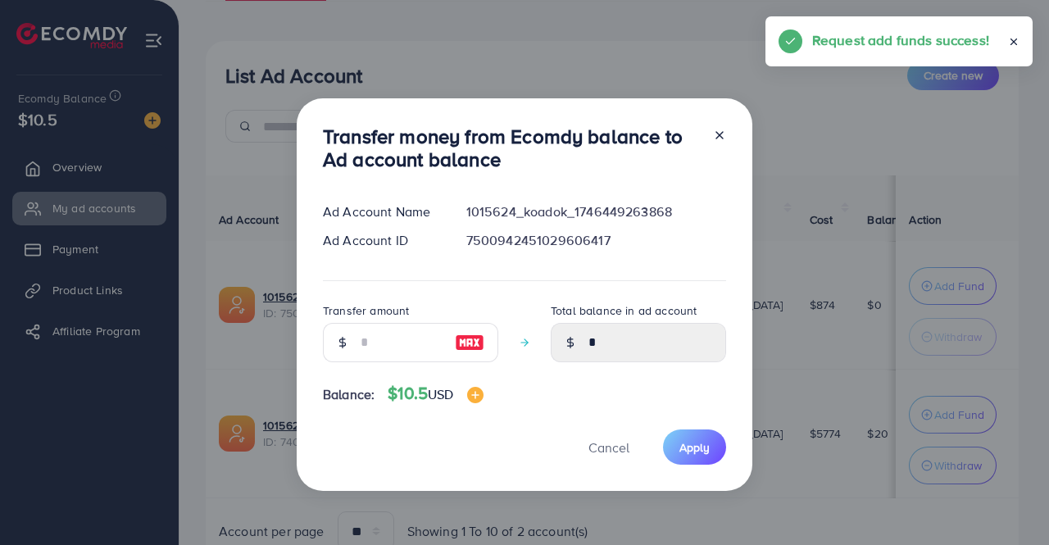  Describe the element at coordinates (624, 311) in the screenshot. I see `label: Total balance in ad account` at that location.